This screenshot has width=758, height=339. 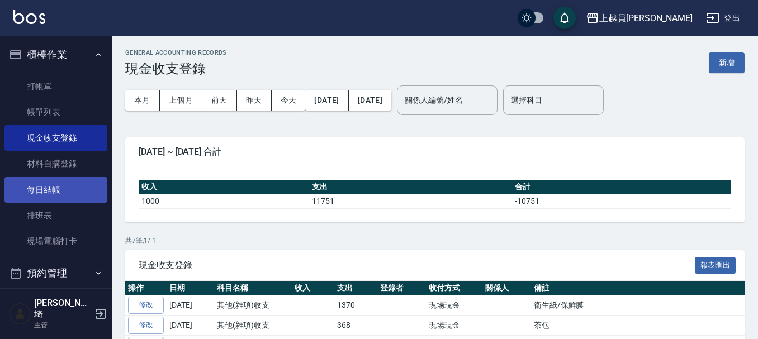 What do you see at coordinates (29, 17) in the screenshot?
I see `img: Logo` at bounding box center [29, 17].